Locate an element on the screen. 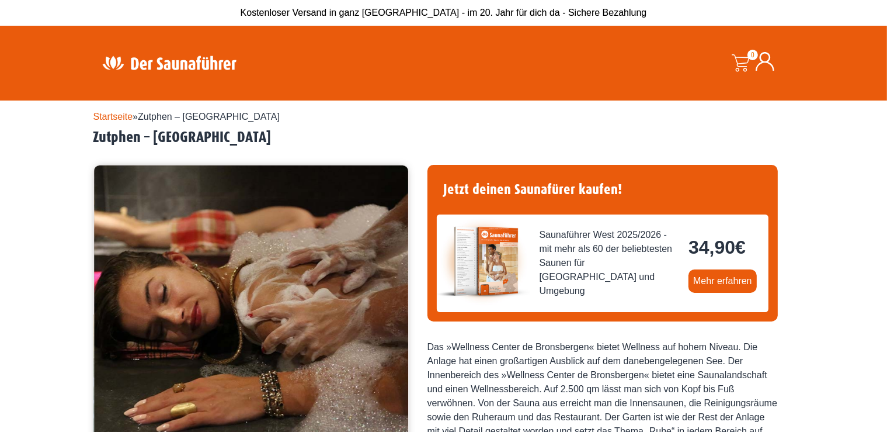 This screenshot has width=887, height=432. bdi: 34,90 is located at coordinates (717, 247).